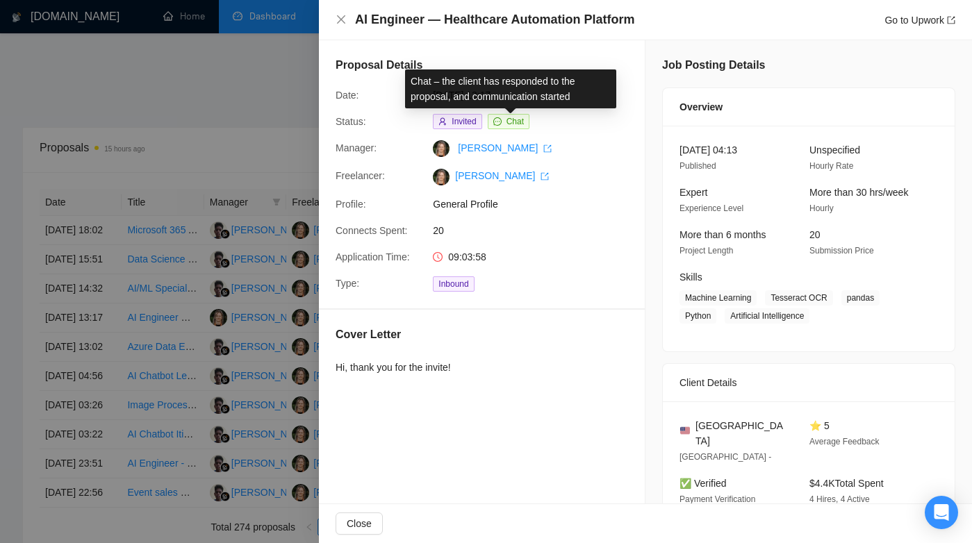 This screenshot has width=972, height=543. Describe the element at coordinates (844, 442) in the screenshot. I see `span: Average Feedback` at that location.